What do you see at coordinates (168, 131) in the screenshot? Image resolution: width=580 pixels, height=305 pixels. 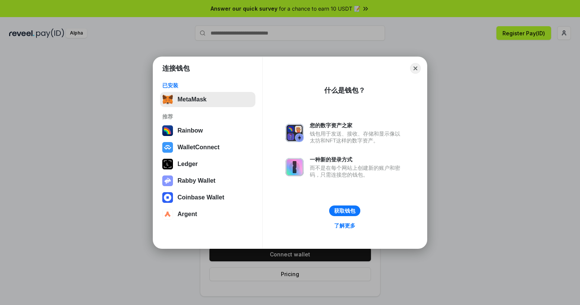 I see `img: svg+xml,%3Csvg%20width%3D%22120%22%20height%3D%22120%22%20viewBox%3D%220%200%20120%20120%22%20fil...` at bounding box center [168, 131].